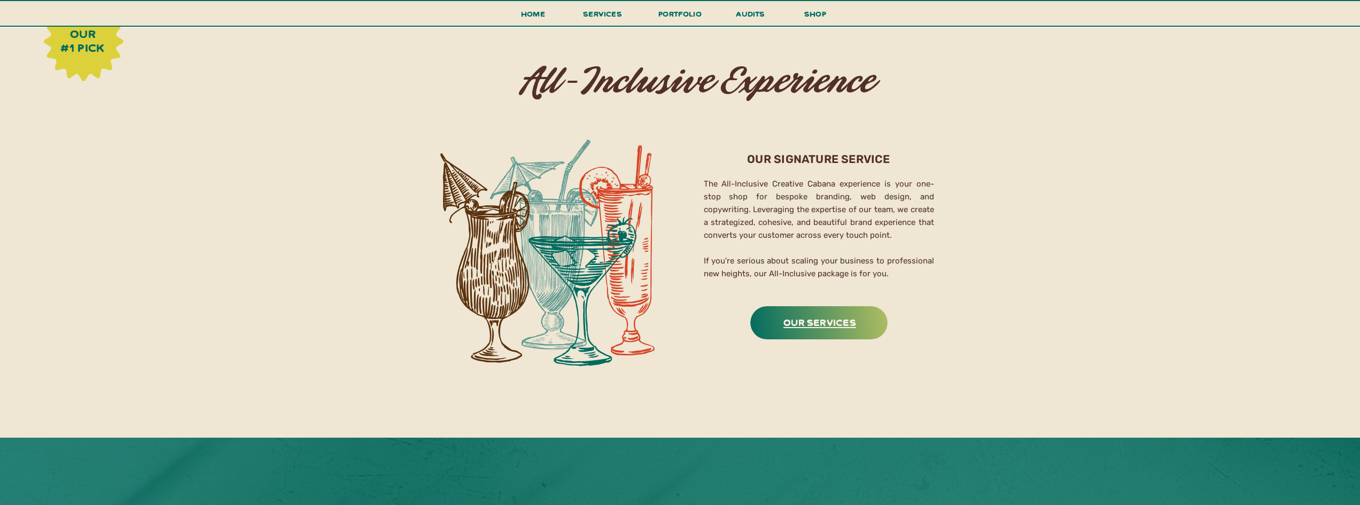 This screenshot has height=505, width=1360. Describe the element at coordinates (820, 322) in the screenshot. I see `h3: Our Services` at that location.